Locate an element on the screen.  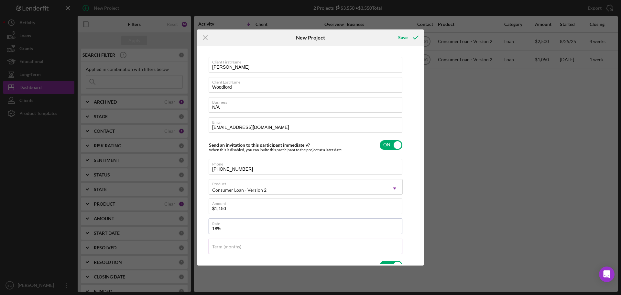
div: Open Intercom Messenger is located at coordinates (607, 274).